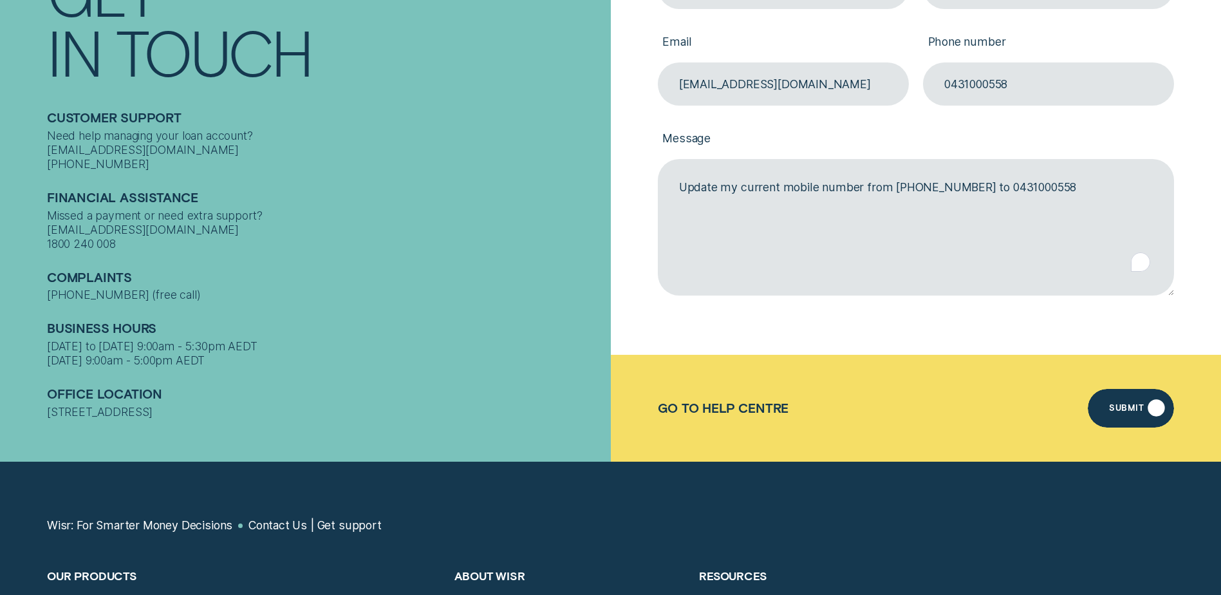 This screenshot has height=595, width=1221. Describe the element at coordinates (1049, 42) in the screenshot. I see `label: Phone number` at that location.